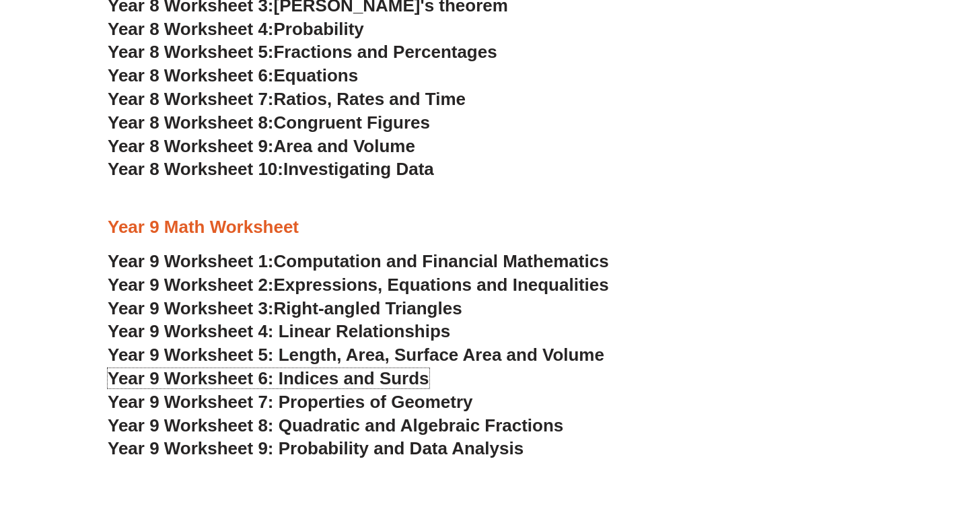 The image size is (969, 523). Describe the element at coordinates (356, 355) in the screenshot. I see `a: Year 9 Worksheet 5: Length, Area, Surface Area and Volume` at that location.